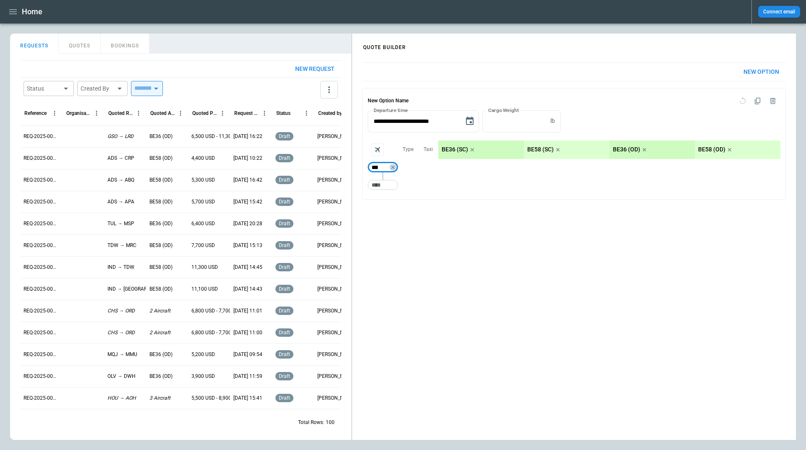 This screenshot has width=806, height=450. Describe the element at coordinates (41, 246) in the screenshot. I see `p: REQ-2025-000246` at that location.